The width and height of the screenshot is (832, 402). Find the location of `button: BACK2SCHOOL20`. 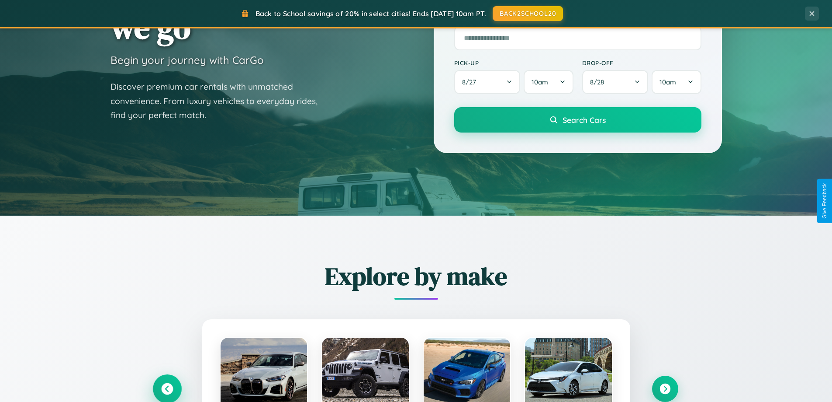

button: BACK2SCHOOL20 is located at coordinates (528, 14).